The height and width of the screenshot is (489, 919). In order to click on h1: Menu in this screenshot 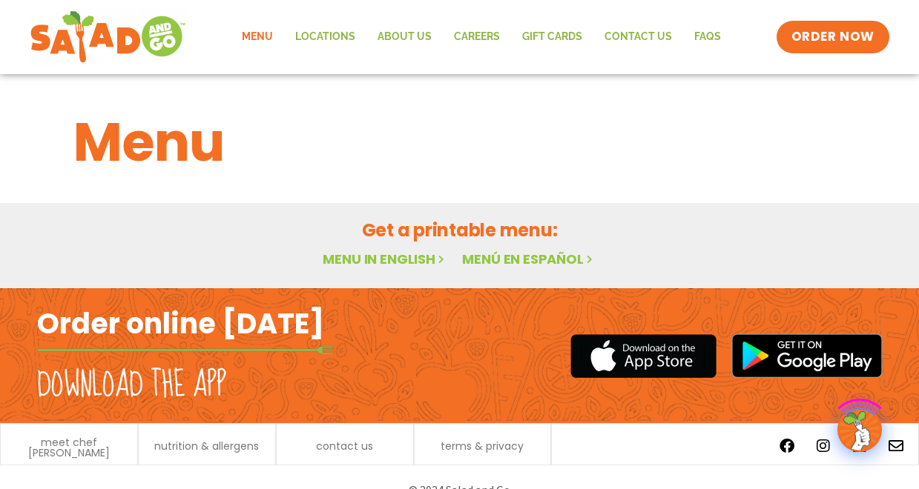, I will do `click(460, 142)`.